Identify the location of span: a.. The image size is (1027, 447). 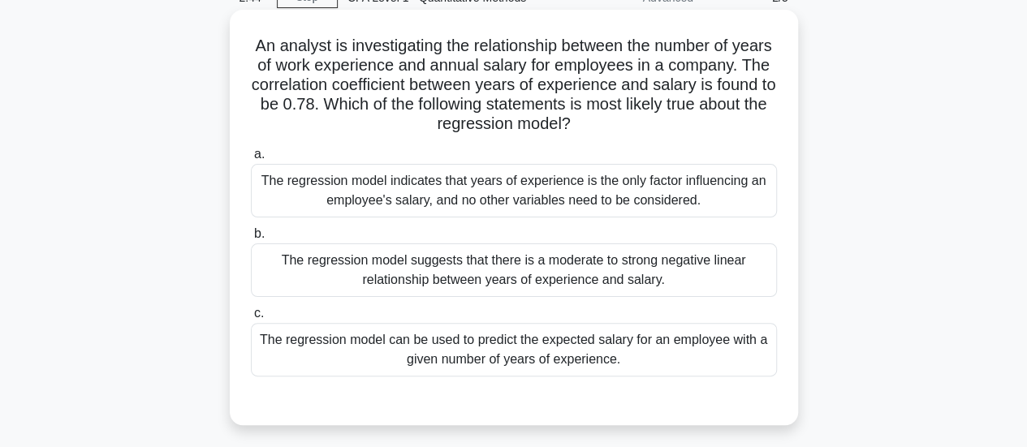
(259, 153).